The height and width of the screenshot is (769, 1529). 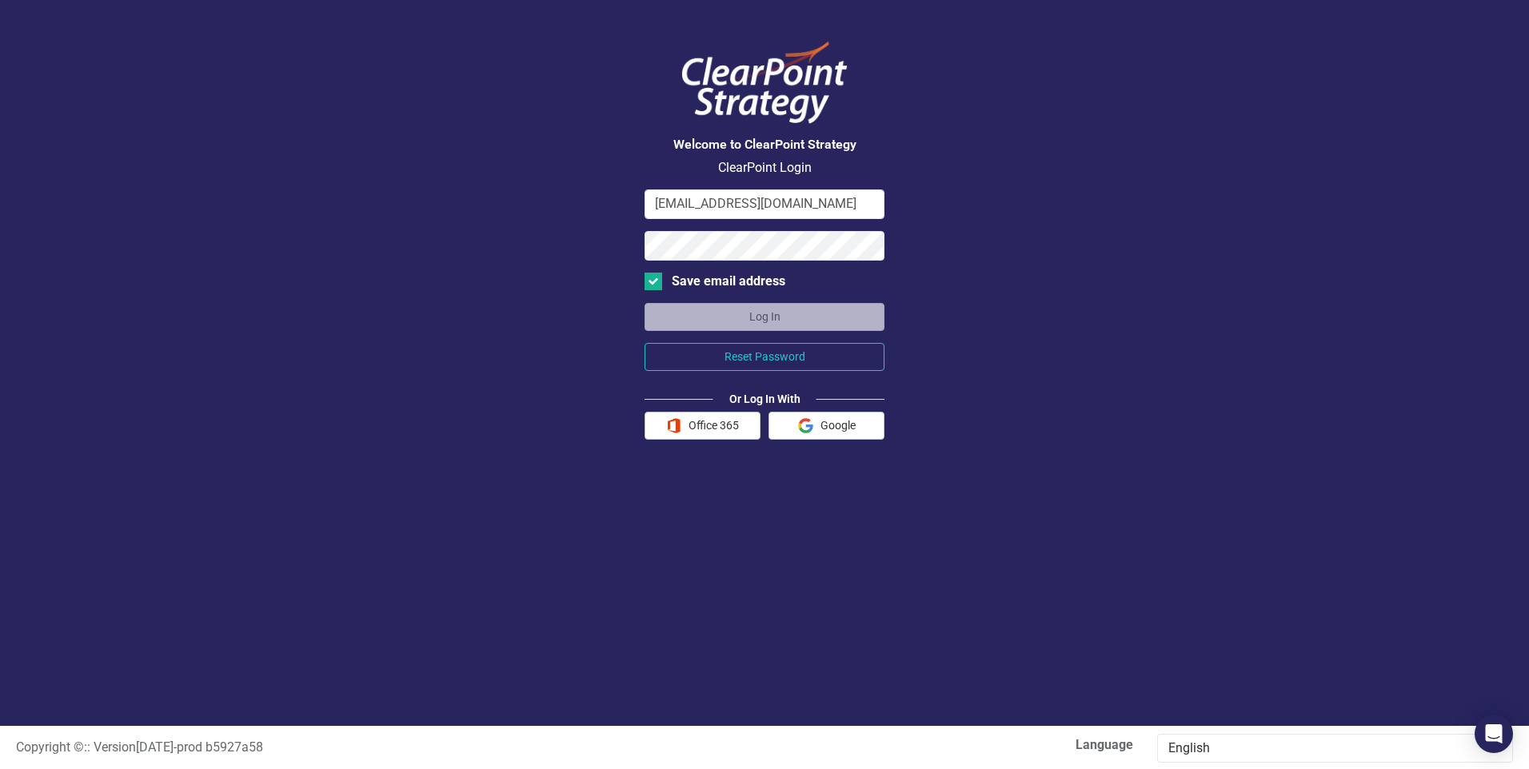 I want to click on img: Google, so click(x=805, y=425).